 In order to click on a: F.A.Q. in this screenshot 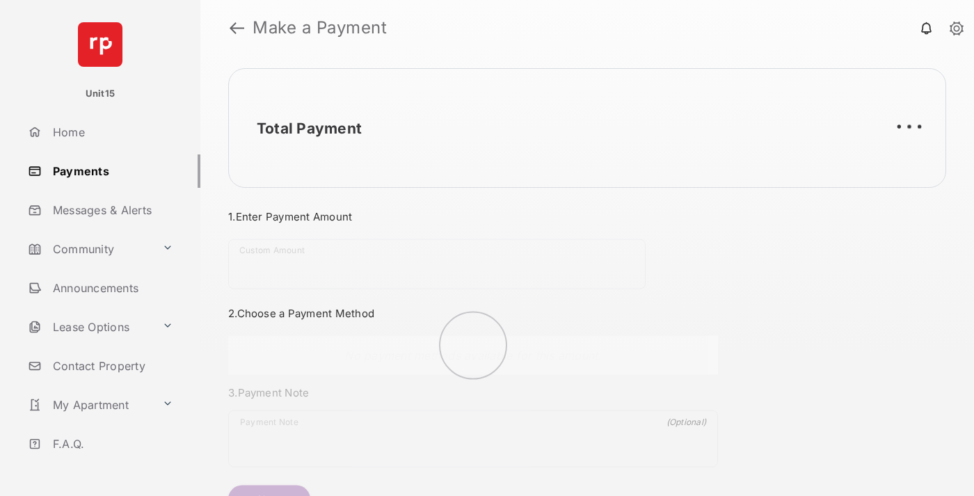, I will do `click(111, 444)`.